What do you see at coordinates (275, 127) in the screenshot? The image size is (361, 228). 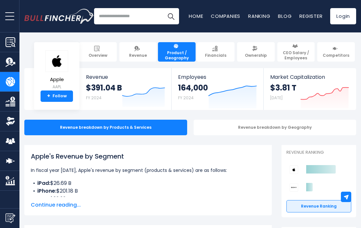 I see `div: Revenue breakdown by Geography` at bounding box center [275, 127].